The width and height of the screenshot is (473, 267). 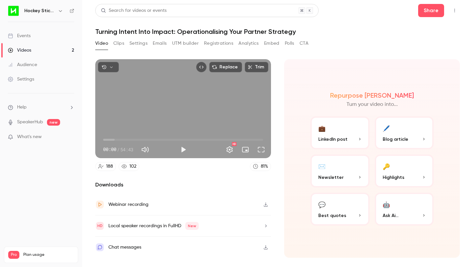 I want to click on button: Polls, so click(x=289, y=43).